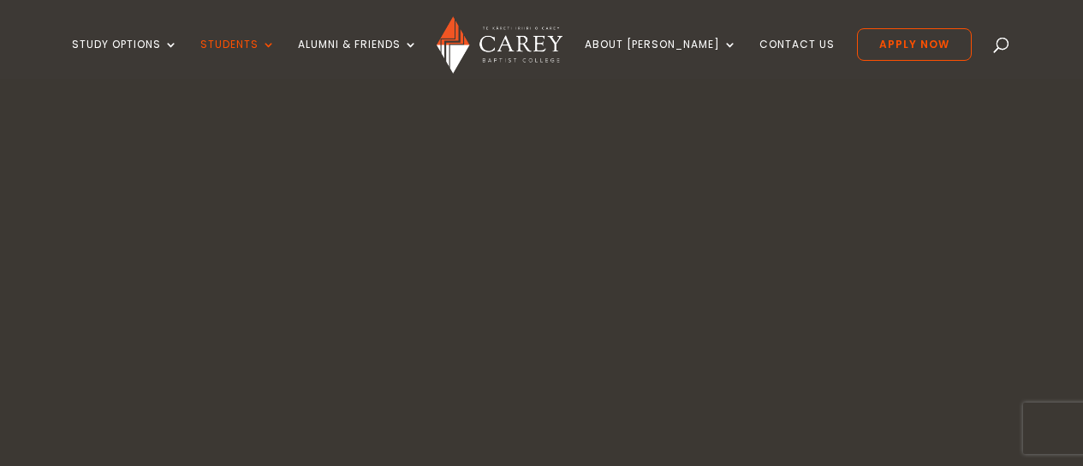 The height and width of the screenshot is (466, 1083). Describe the element at coordinates (238, 58) in the screenshot. I see `a: Students` at that location.